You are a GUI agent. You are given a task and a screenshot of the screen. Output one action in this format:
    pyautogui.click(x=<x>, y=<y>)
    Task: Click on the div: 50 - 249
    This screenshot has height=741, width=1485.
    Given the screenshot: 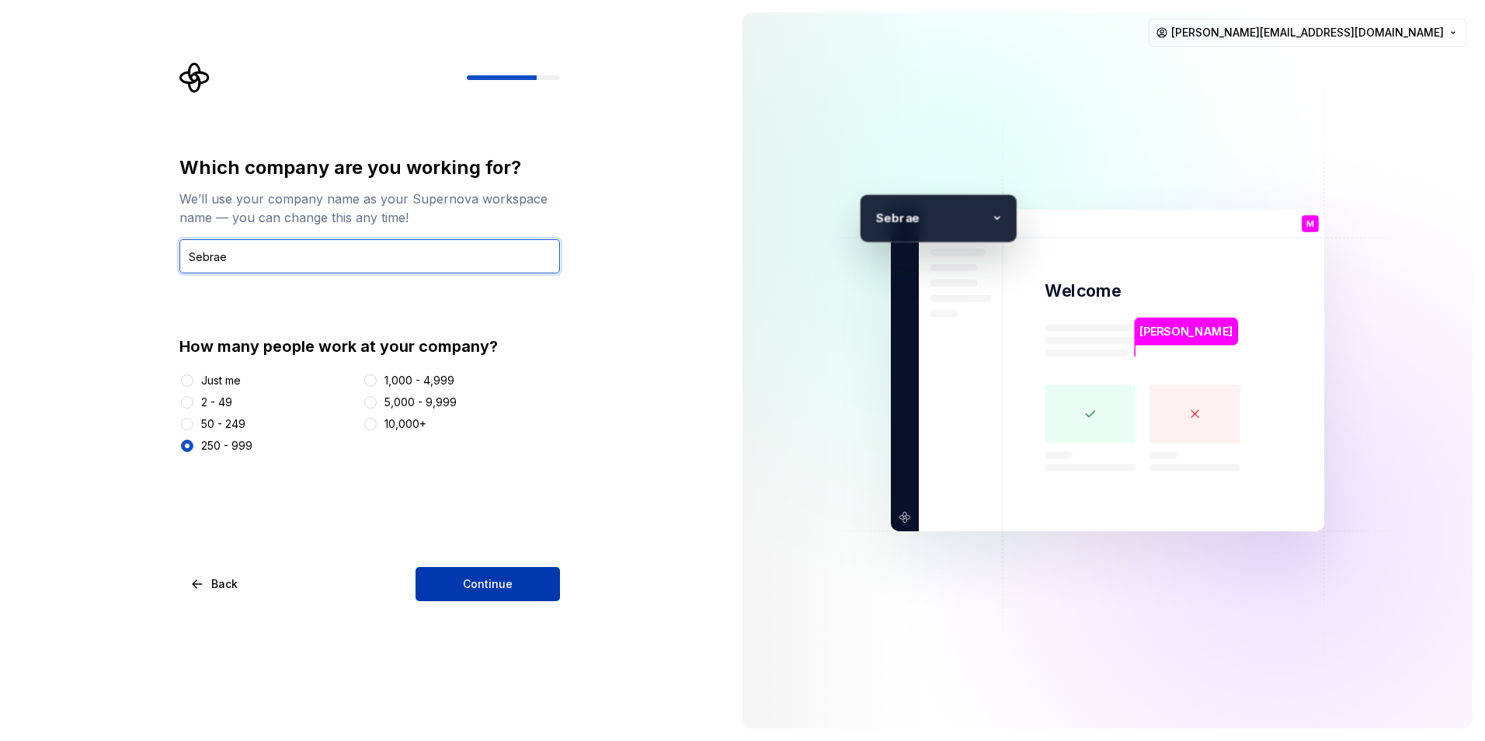 What is the action you would take?
    pyautogui.click(x=223, y=424)
    